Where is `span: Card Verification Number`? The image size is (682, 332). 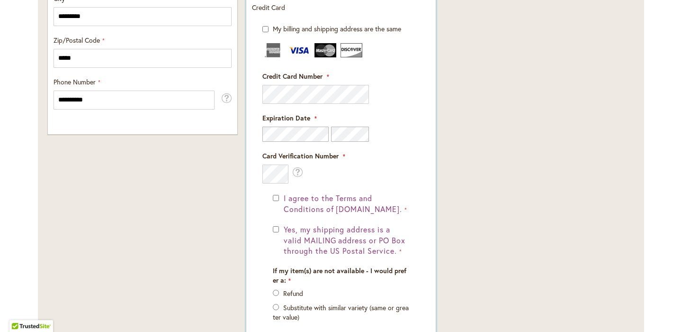
span: Card Verification Number is located at coordinates (300, 155).